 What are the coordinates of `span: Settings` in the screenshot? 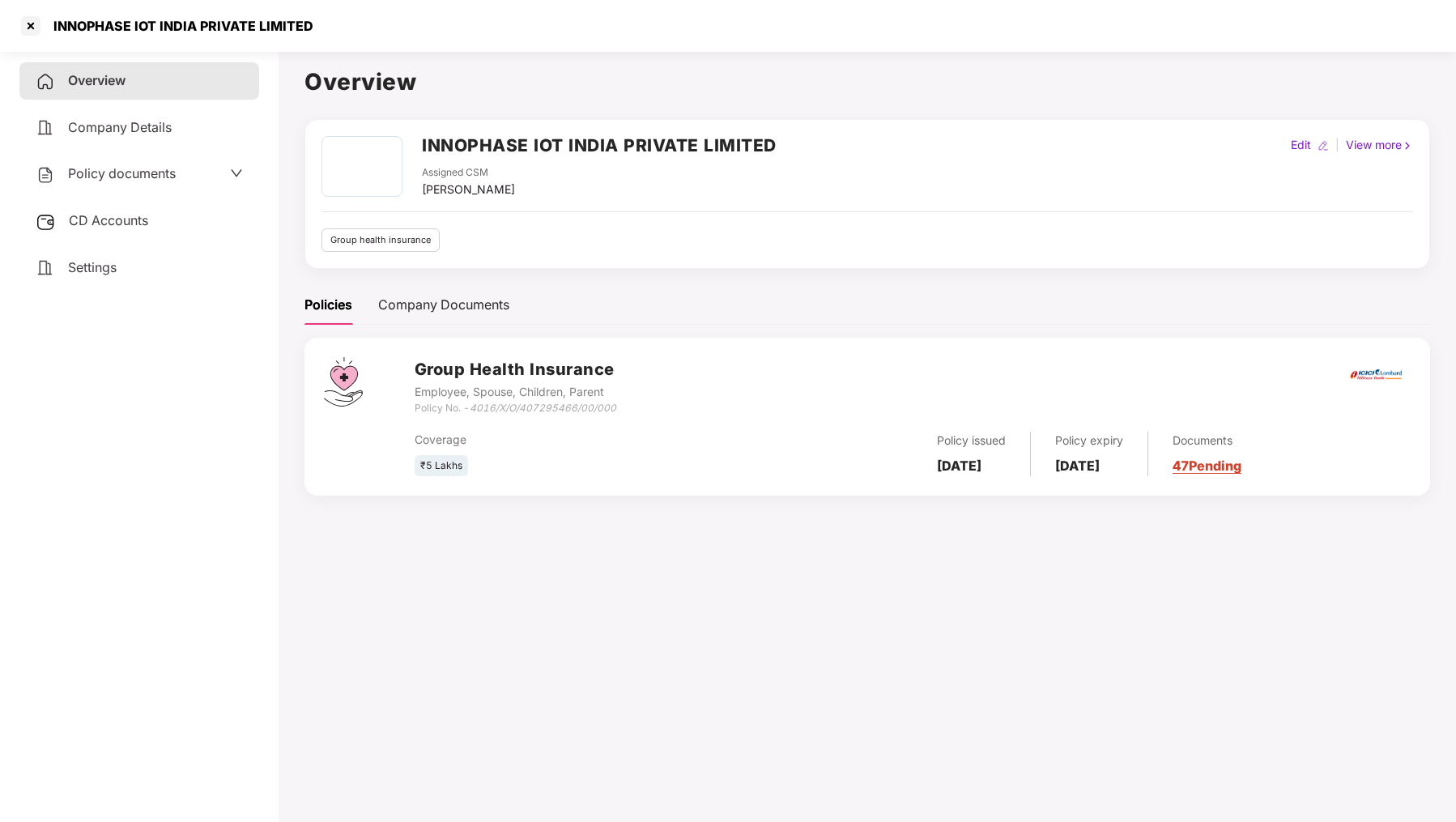 It's located at (92, 267).